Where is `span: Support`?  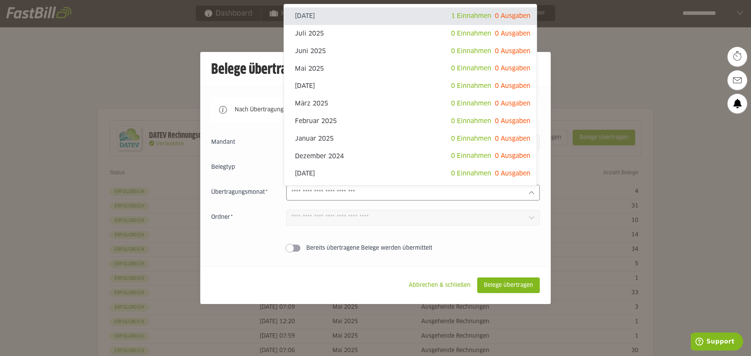 span: Support is located at coordinates (30, 9).